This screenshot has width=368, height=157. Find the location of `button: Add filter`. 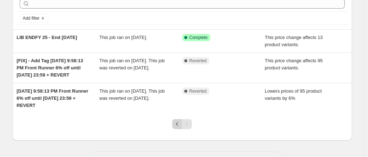

button: Add filter is located at coordinates (34, 18).